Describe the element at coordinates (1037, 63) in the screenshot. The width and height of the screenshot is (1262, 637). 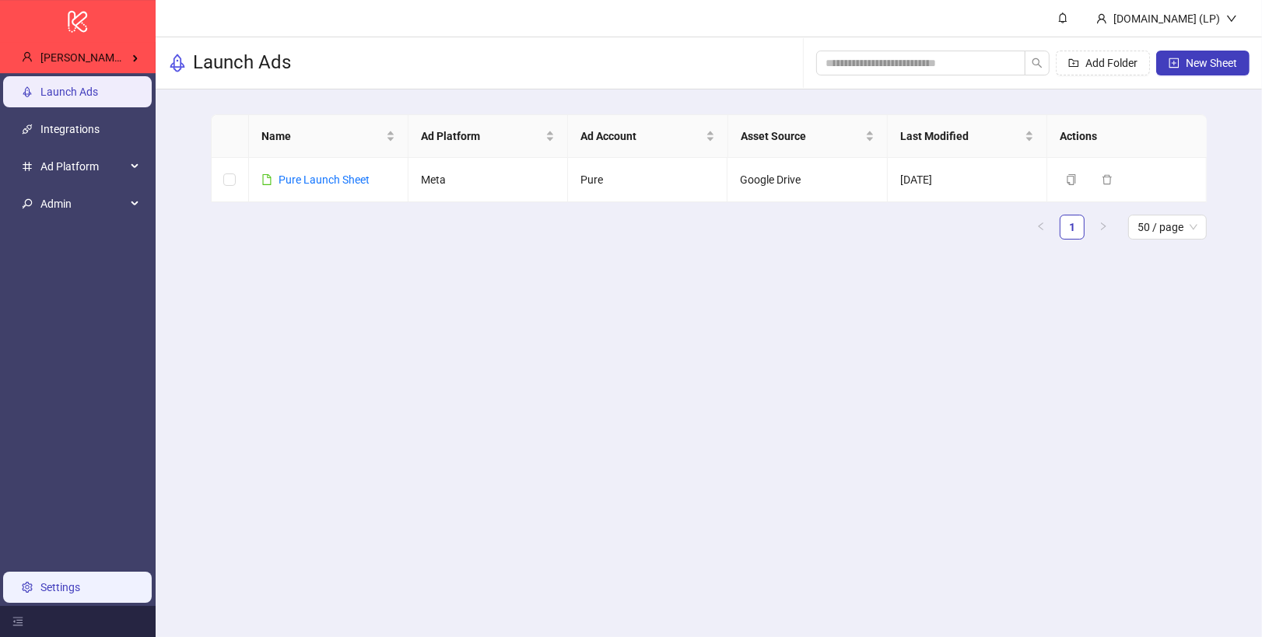
I see `span: search` at that location.